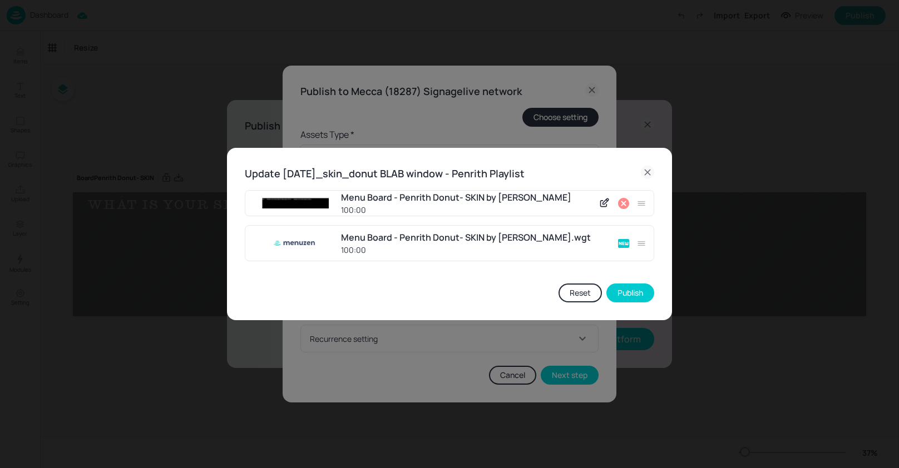 Image resolution: width=899 pixels, height=468 pixels. What do you see at coordinates (295, 203) in the screenshot?
I see `img: ueKGmO4x36JPZreibbS4Kg%3D%3D` at bounding box center [295, 203].